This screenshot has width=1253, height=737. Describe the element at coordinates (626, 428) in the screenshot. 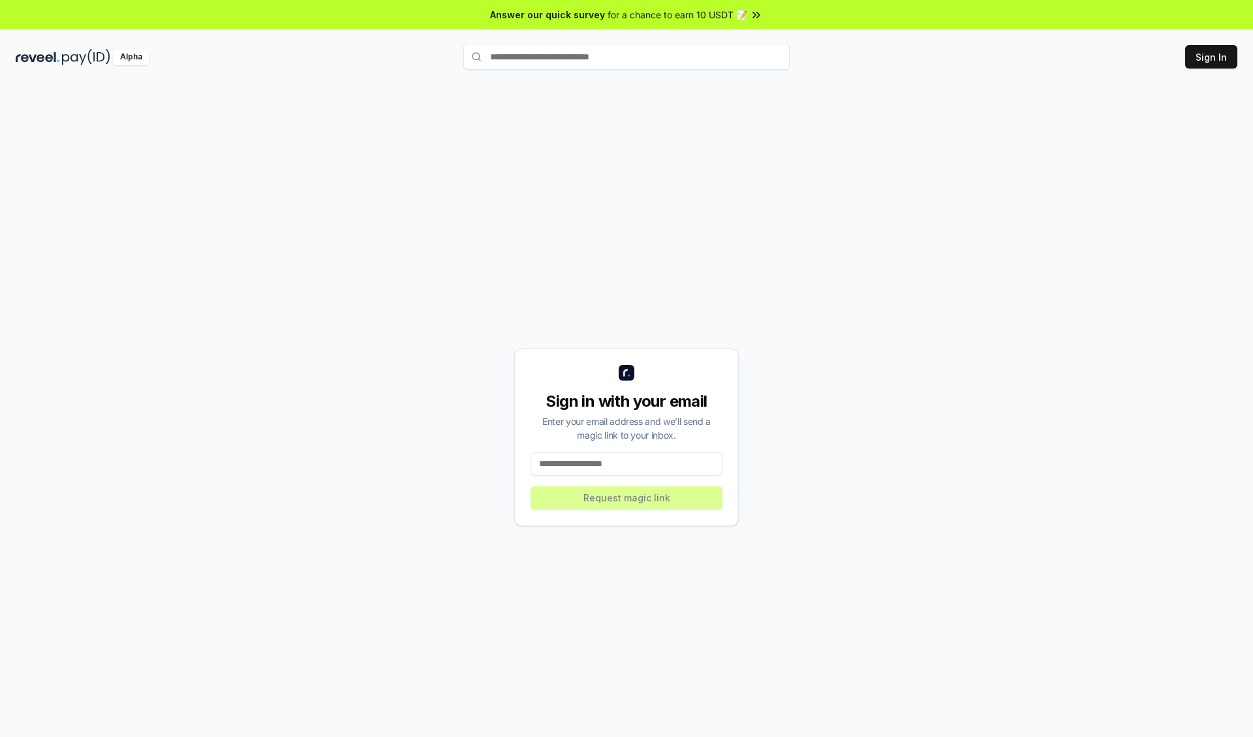

I see `div: Enter your email address and we’ll send a magic link to your inbox.` at that location.